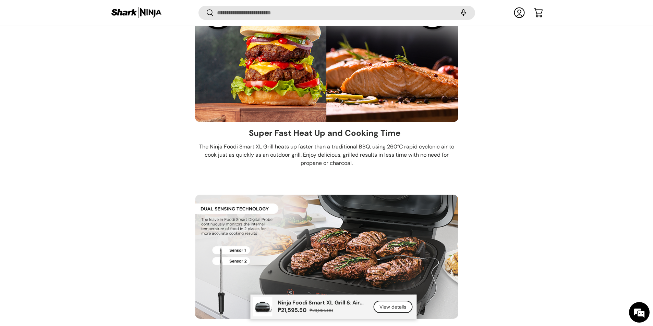 The width and height of the screenshot is (653, 326). What do you see at coordinates (293, 310) in the screenshot?
I see `strong: ₱21,595.50` at bounding box center [293, 310].